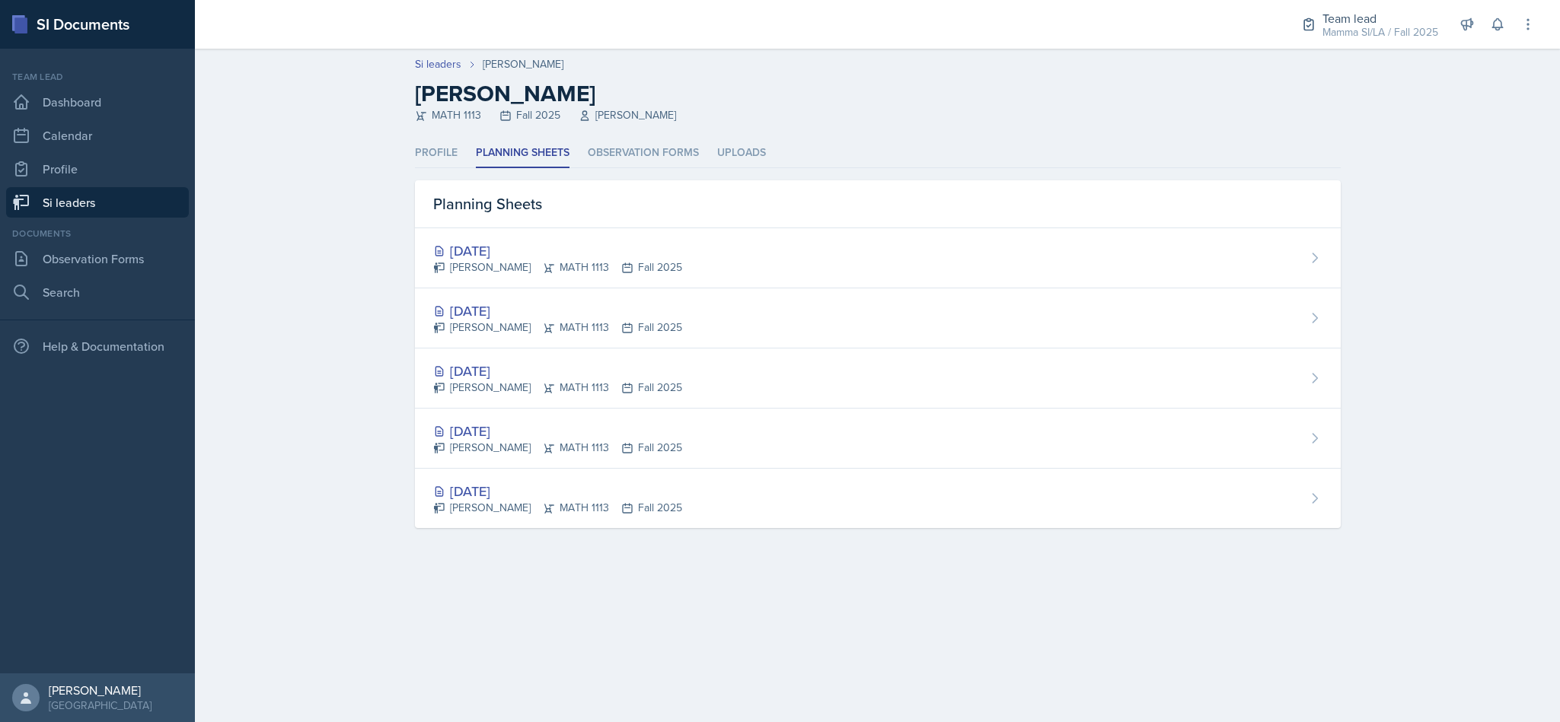 The width and height of the screenshot is (1560, 722). I want to click on div: Planning Sheets, so click(878, 204).